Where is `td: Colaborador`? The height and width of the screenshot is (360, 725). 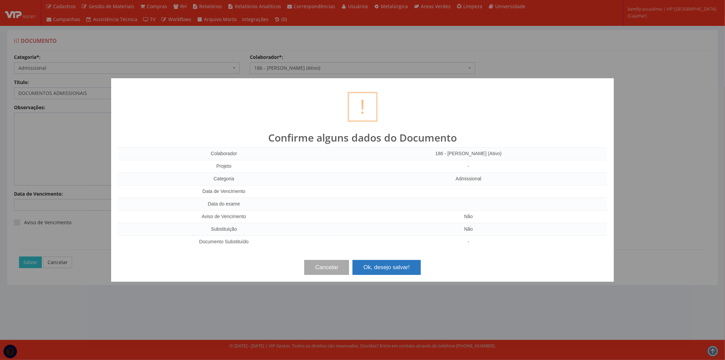 td: Colaborador is located at coordinates (224, 153).